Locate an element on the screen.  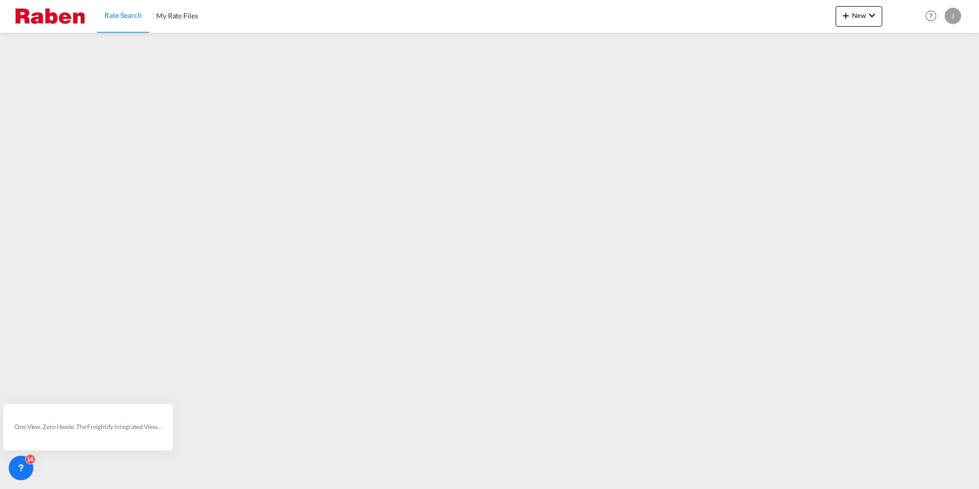
span: My Rate Files is located at coordinates (177, 15).